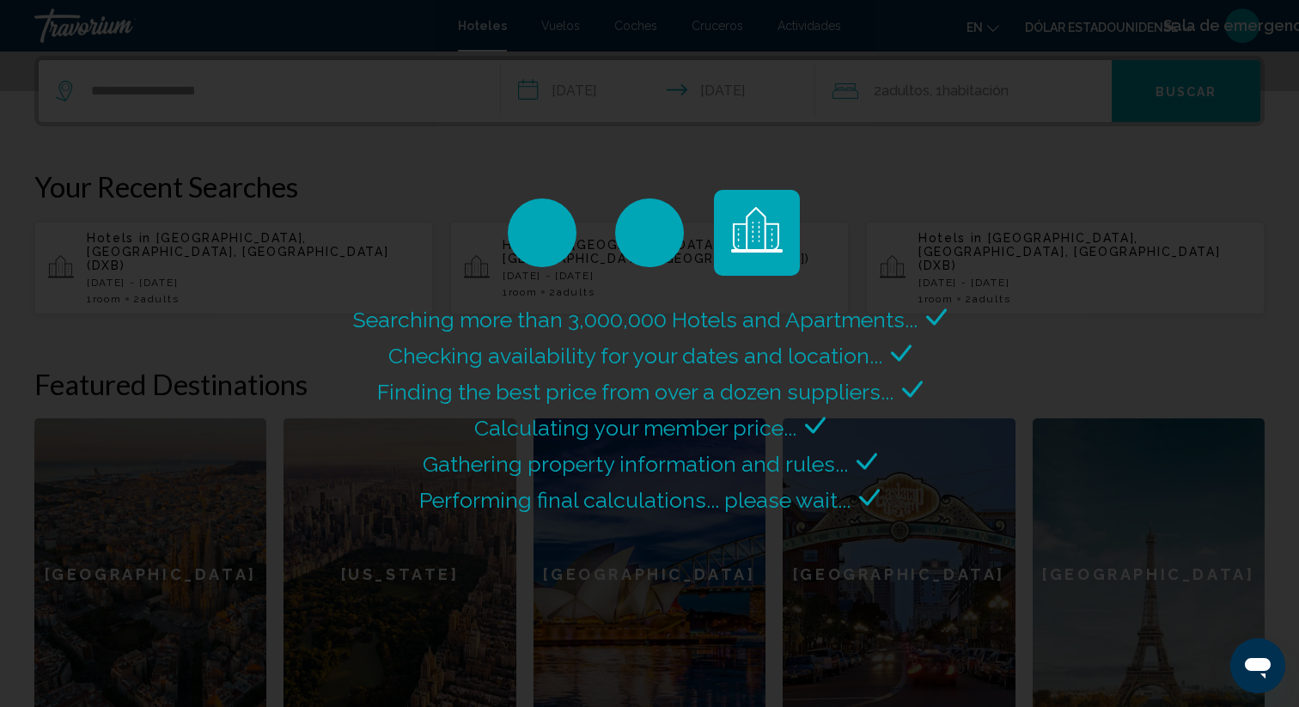 The height and width of the screenshot is (707, 1299). Describe the element at coordinates (635, 392) in the screenshot. I see `span: Finding the best price from over a dozen suppliers...` at that location.